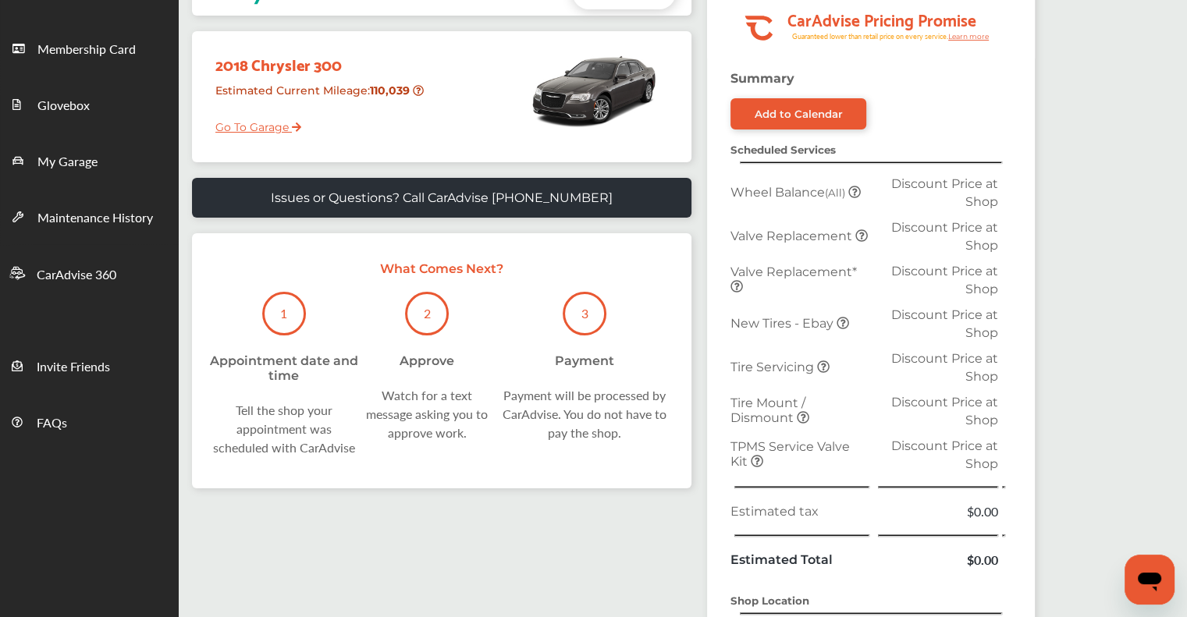 This screenshot has width=1187, height=617. I want to click on span: Valve Replacement, so click(793, 236).